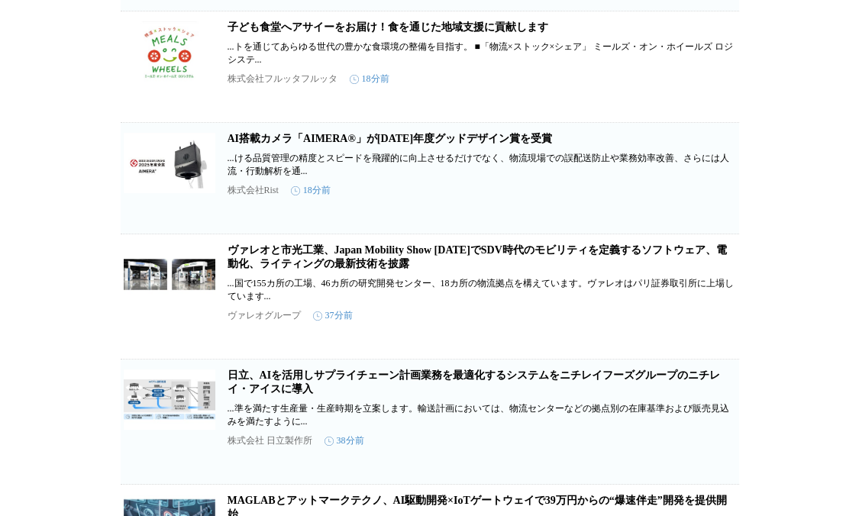  What do you see at coordinates (482, 415) in the screenshot?
I see `p: ...準を満たす生産量・生産時期を立案します。輸送計画においては、物流センターなどの拠点別の在庫基準および販売見込みを満たすように...` at bounding box center [482, 415].